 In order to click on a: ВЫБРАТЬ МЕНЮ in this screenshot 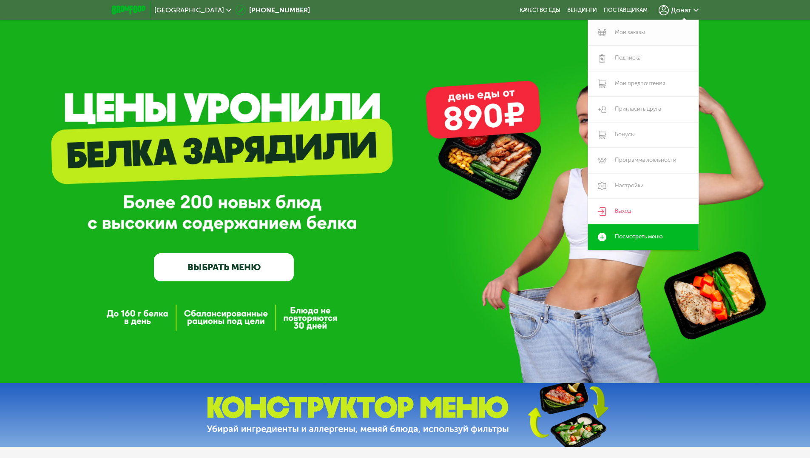, I will do `click(224, 267)`.